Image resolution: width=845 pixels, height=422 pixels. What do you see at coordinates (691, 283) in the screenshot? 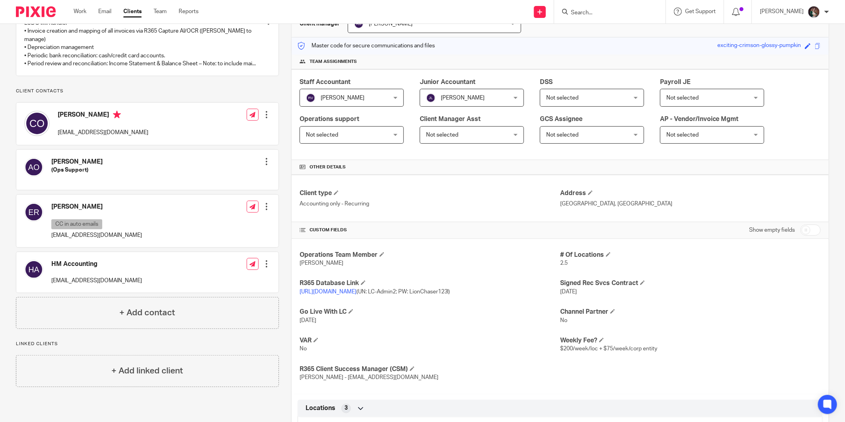
I see `h4: Signed Rec Svcs Contract` at bounding box center [691, 283].